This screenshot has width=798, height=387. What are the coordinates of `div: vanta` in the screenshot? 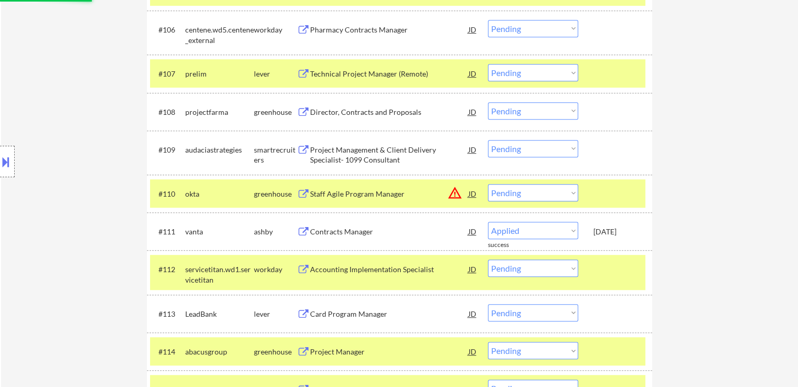 It's located at (219, 232).